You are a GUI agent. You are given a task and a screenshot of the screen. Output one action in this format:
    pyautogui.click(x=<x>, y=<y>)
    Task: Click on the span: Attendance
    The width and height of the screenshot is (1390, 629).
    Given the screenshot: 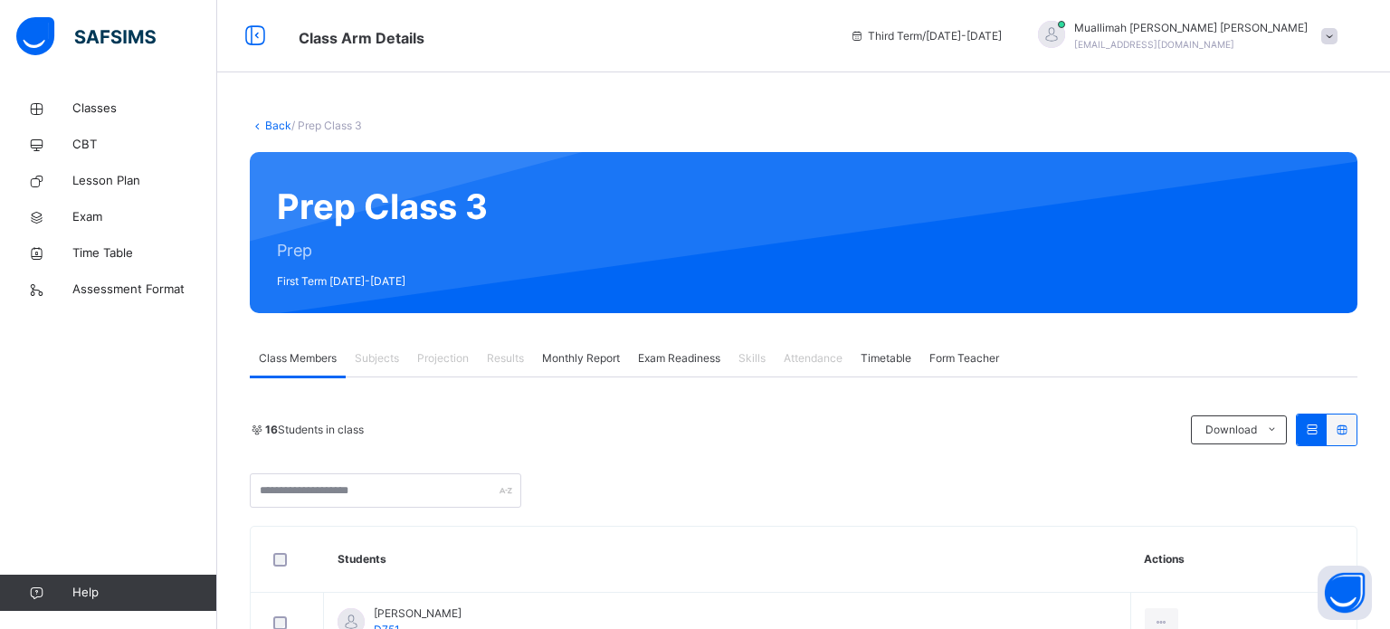 What is the action you would take?
    pyautogui.click(x=813, y=358)
    